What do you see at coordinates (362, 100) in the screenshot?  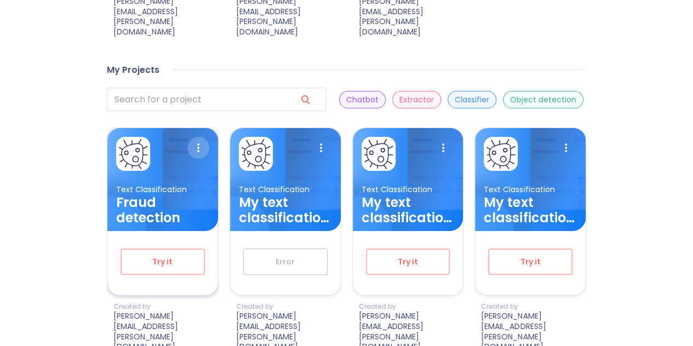 I see `p: Chatbot` at bounding box center [362, 100].